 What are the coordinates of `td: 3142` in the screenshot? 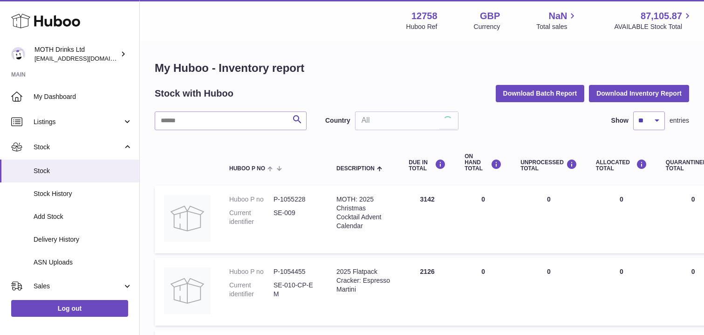 It's located at (427, 219).